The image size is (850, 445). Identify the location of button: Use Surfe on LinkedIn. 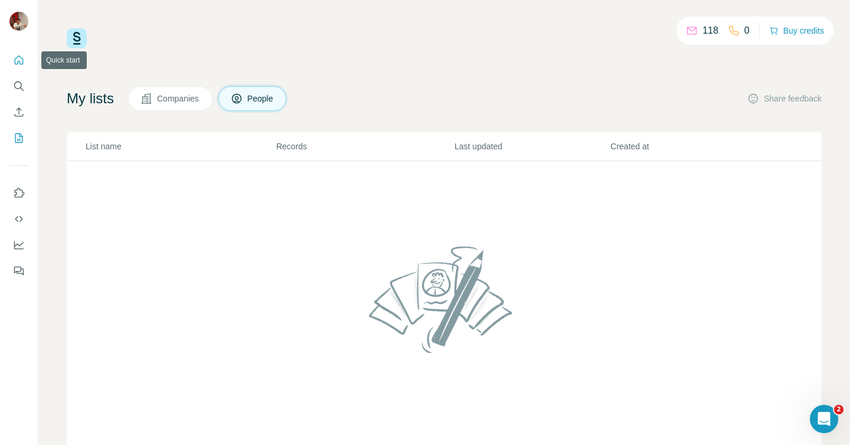
(19, 193).